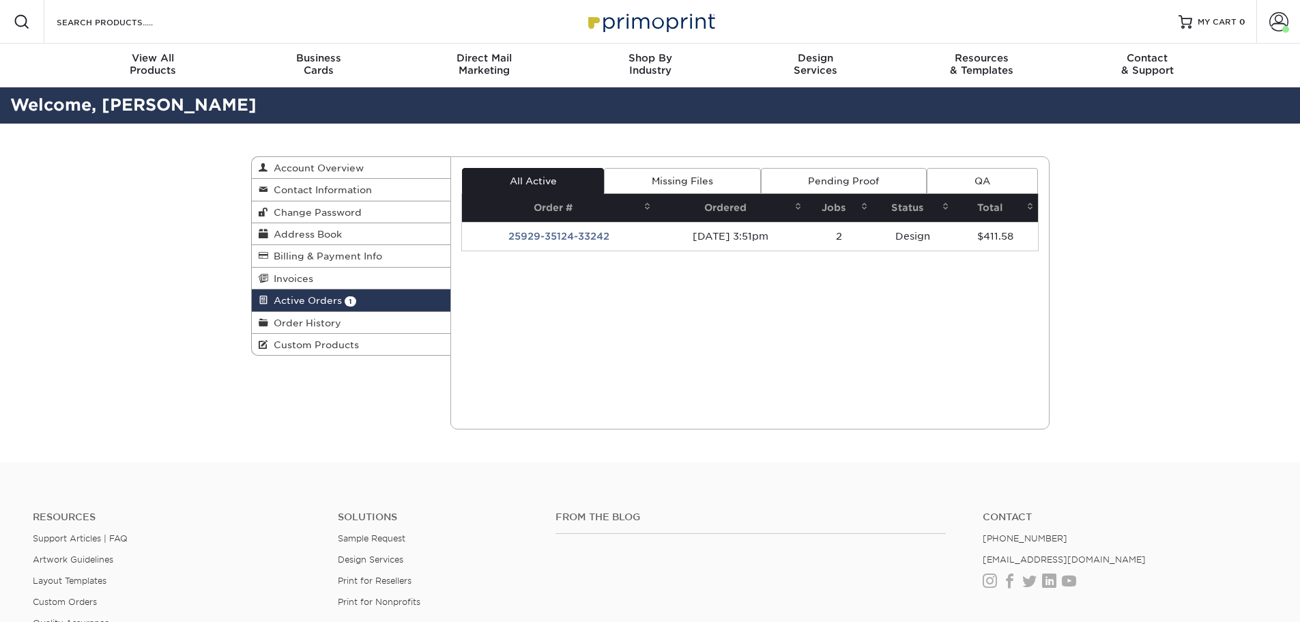  What do you see at coordinates (352, 168) in the screenshot?
I see `a: Account Overview` at bounding box center [352, 168].